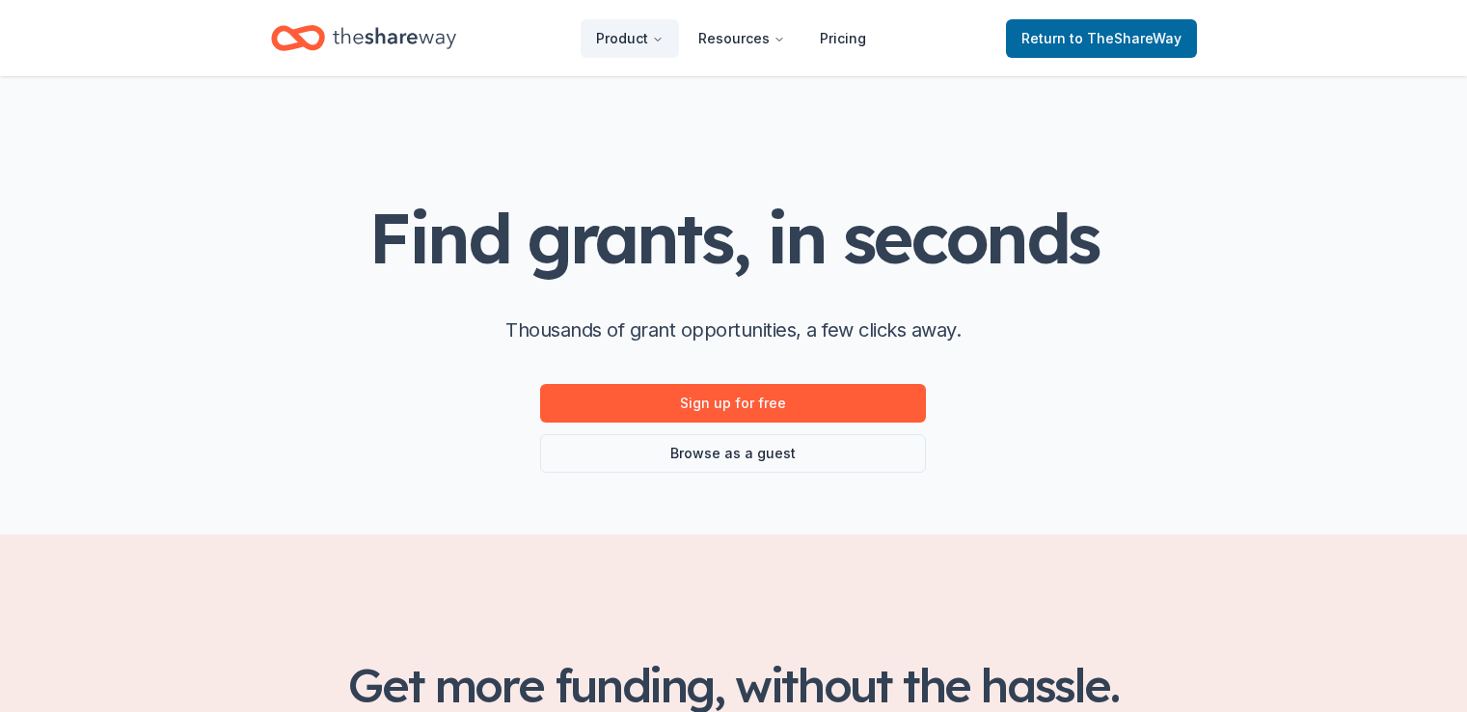 This screenshot has height=712, width=1467. I want to click on span: to TheShareWay, so click(1125, 38).